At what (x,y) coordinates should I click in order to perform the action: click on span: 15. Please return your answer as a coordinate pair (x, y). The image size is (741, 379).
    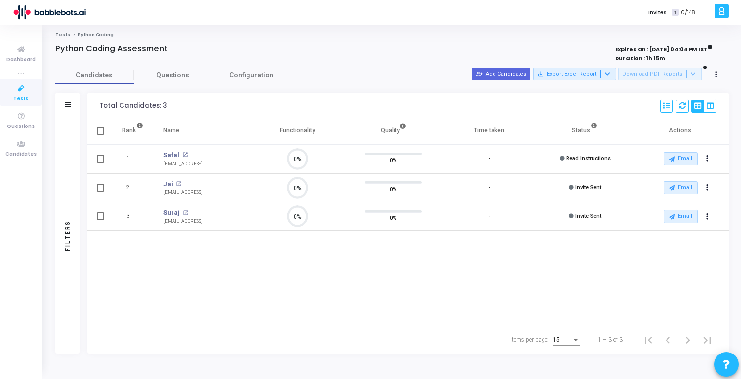
    Looking at the image, I should click on (556, 339).